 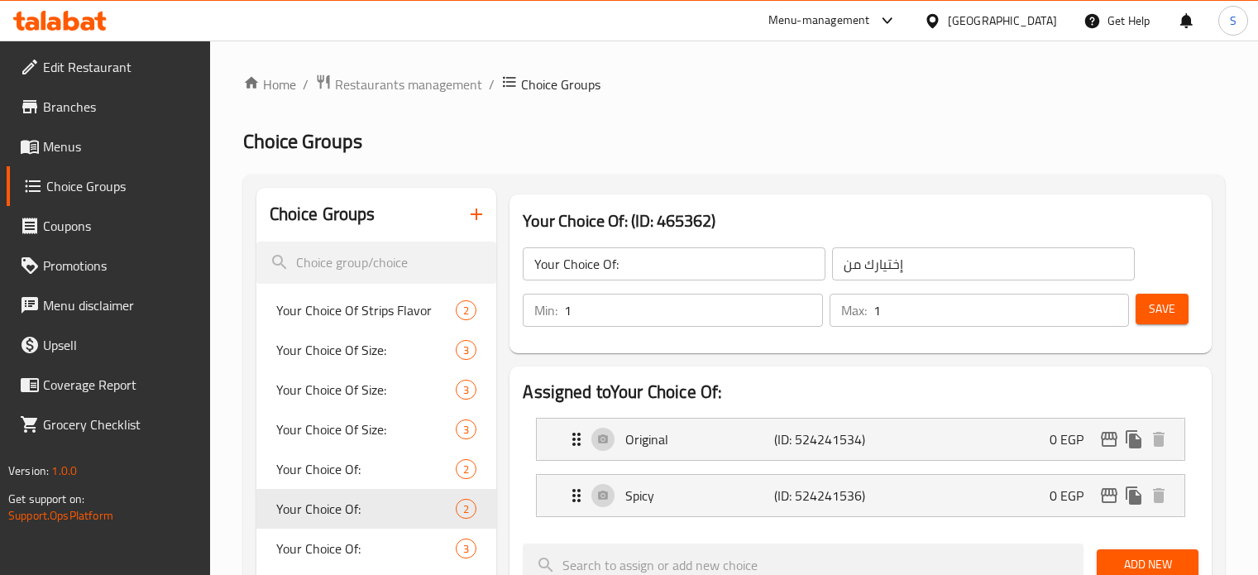 I want to click on a: Promotions, so click(x=108, y=265).